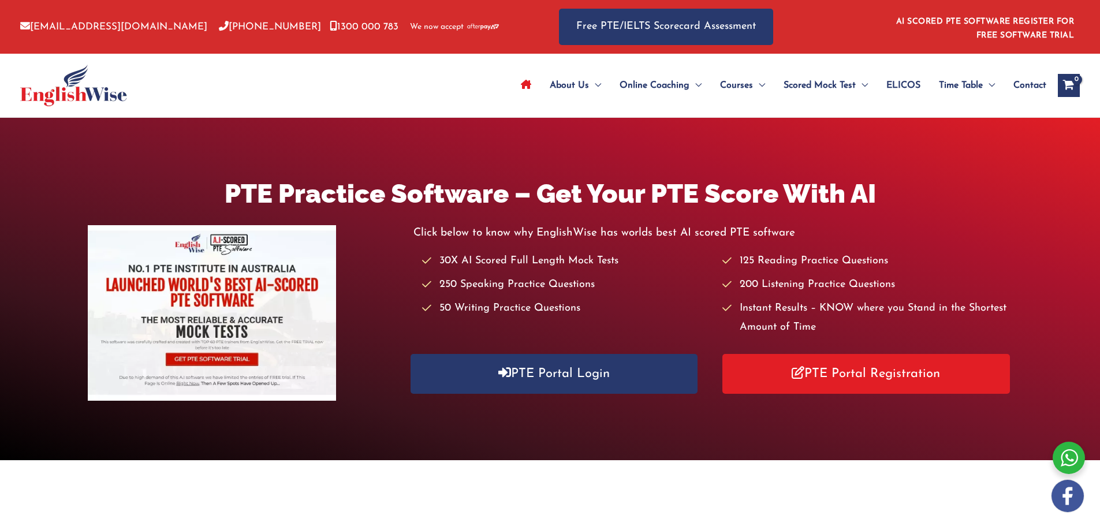 This screenshot has width=1100, height=526. I want to click on img: cropped-ew-logo, so click(73, 85).